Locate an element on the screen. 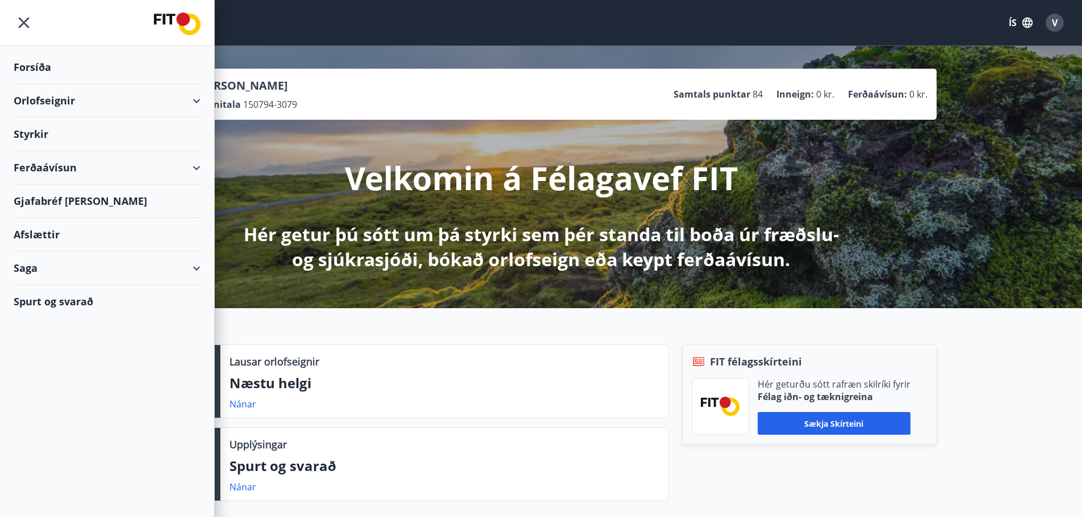 Image resolution: width=1082 pixels, height=517 pixels. p: Inneign : is located at coordinates (795, 94).